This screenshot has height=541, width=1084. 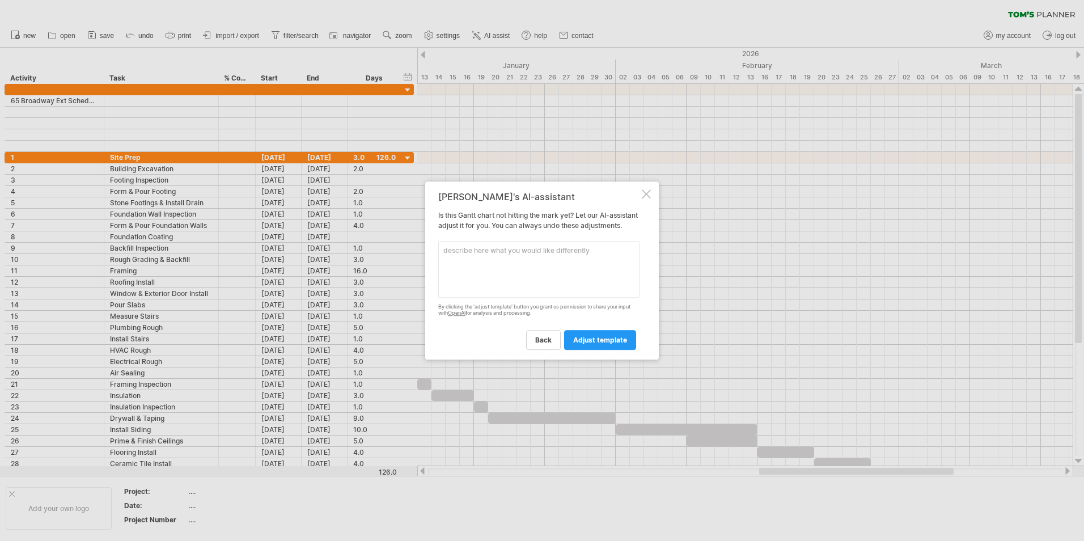 What do you see at coordinates (456, 312) in the screenshot?
I see `a: OpenAI` at bounding box center [456, 312].